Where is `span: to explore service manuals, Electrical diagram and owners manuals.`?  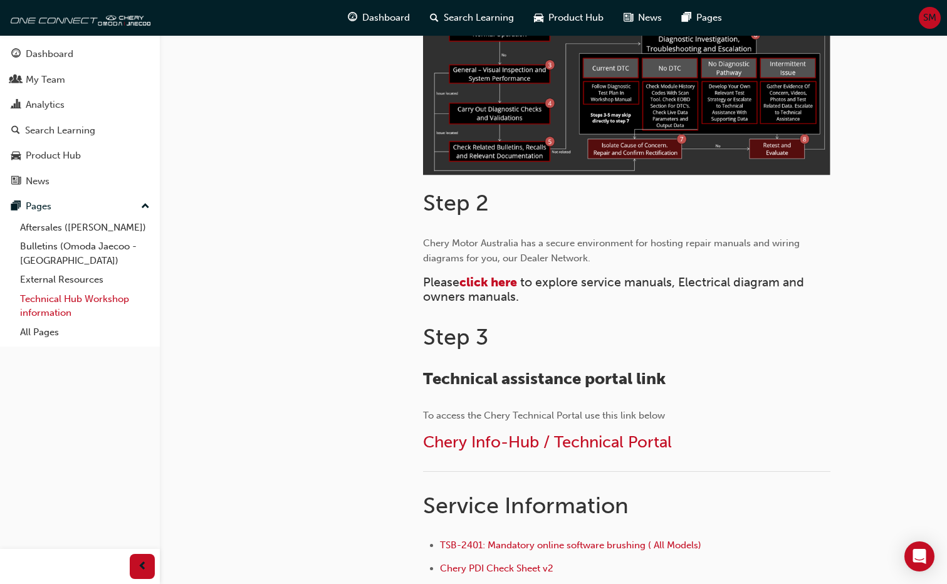 span: to explore service manuals, Electrical diagram and owners manuals. is located at coordinates (615, 290).